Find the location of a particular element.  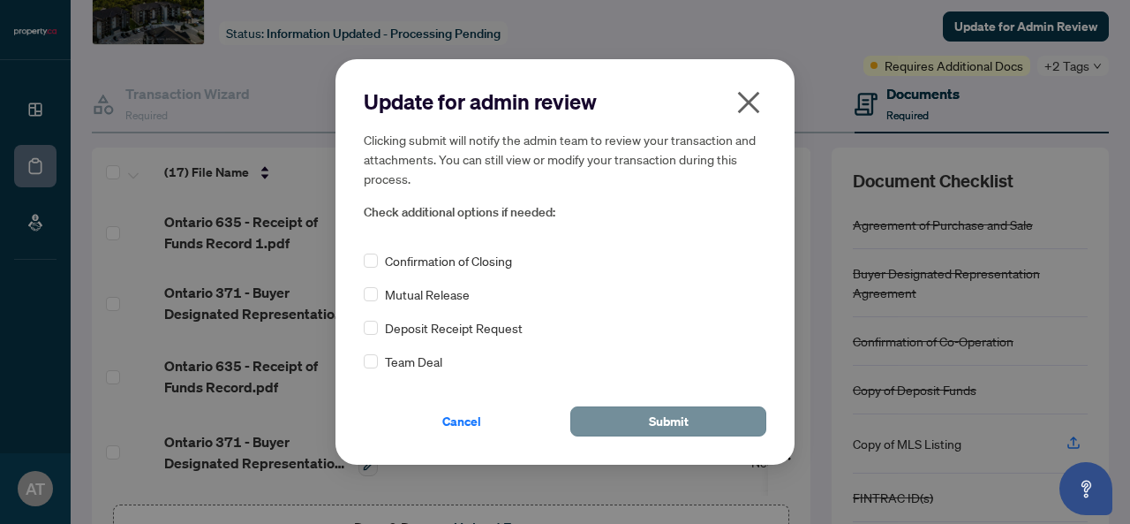

span: close is located at coordinates (749, 102).